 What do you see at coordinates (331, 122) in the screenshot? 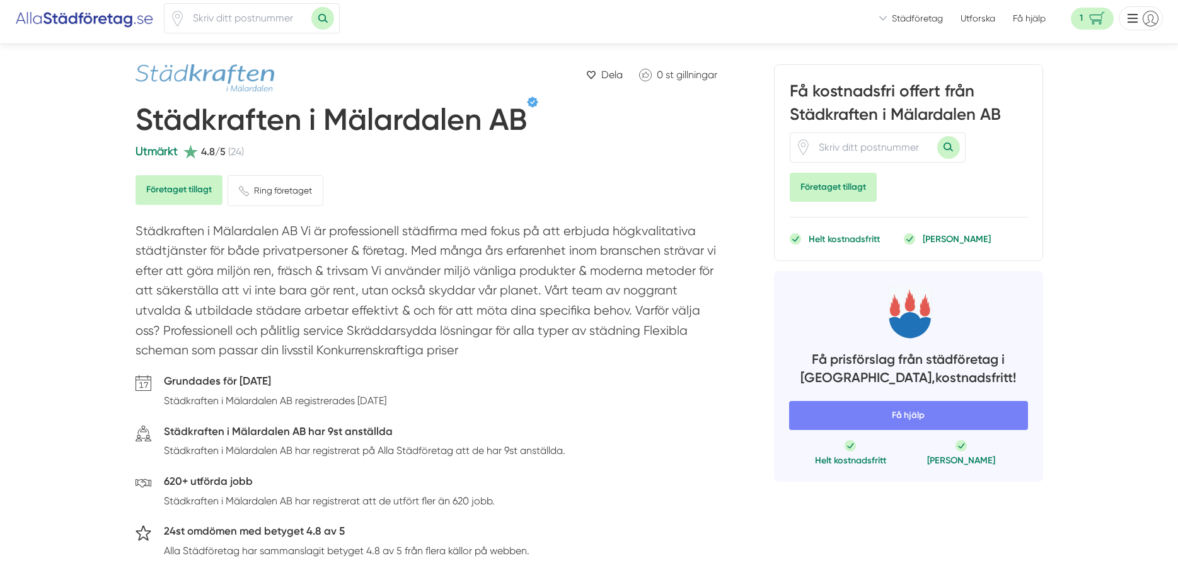
I see `h1: Städkraften i Mälardalen AB` at bounding box center [331, 122].